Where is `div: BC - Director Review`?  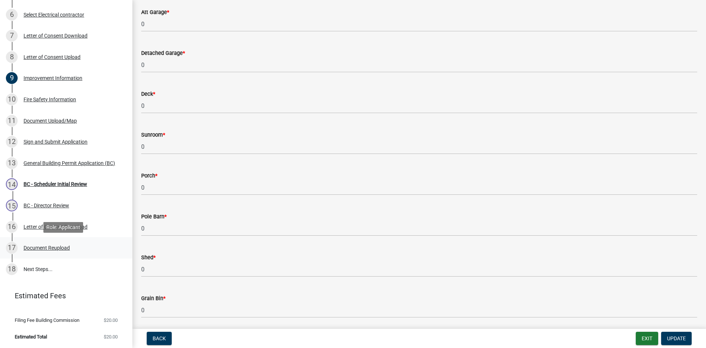 div: BC - Director Review is located at coordinates (46, 205).